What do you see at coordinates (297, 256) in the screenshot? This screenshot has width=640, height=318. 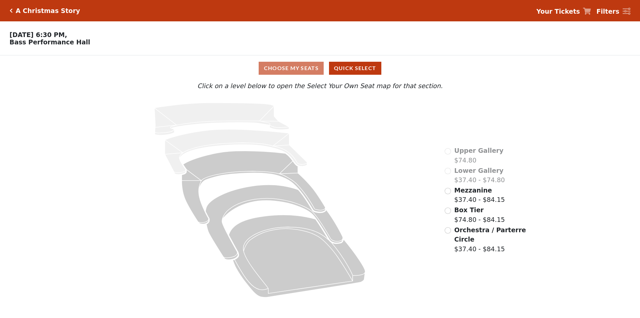 I see `path: Orchestra / Parterre Circle - Seats Available: 257` at bounding box center [297, 256].